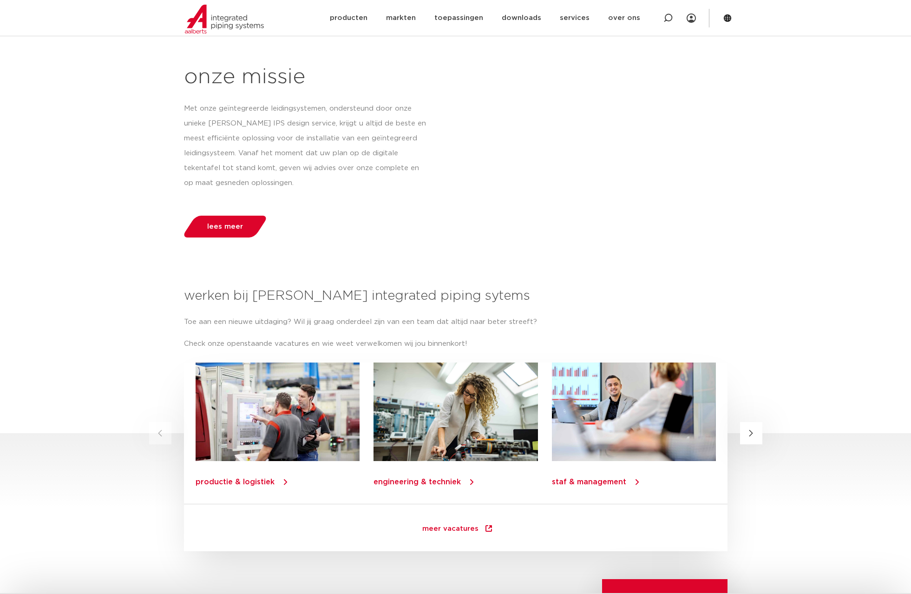  I want to click on h1: onze missie, so click(456, 77).